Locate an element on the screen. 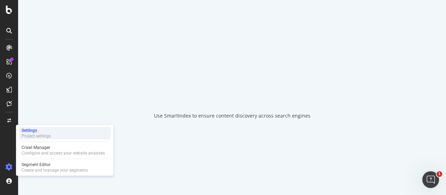 The width and height of the screenshot is (446, 195). div: animation is located at coordinates (232, 89).